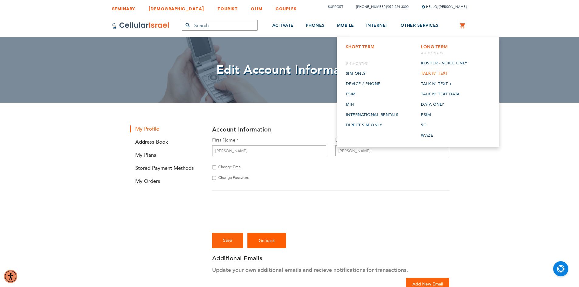 The width and height of the screenshot is (579, 287). I want to click on a: Talk n' Text, so click(444, 74).